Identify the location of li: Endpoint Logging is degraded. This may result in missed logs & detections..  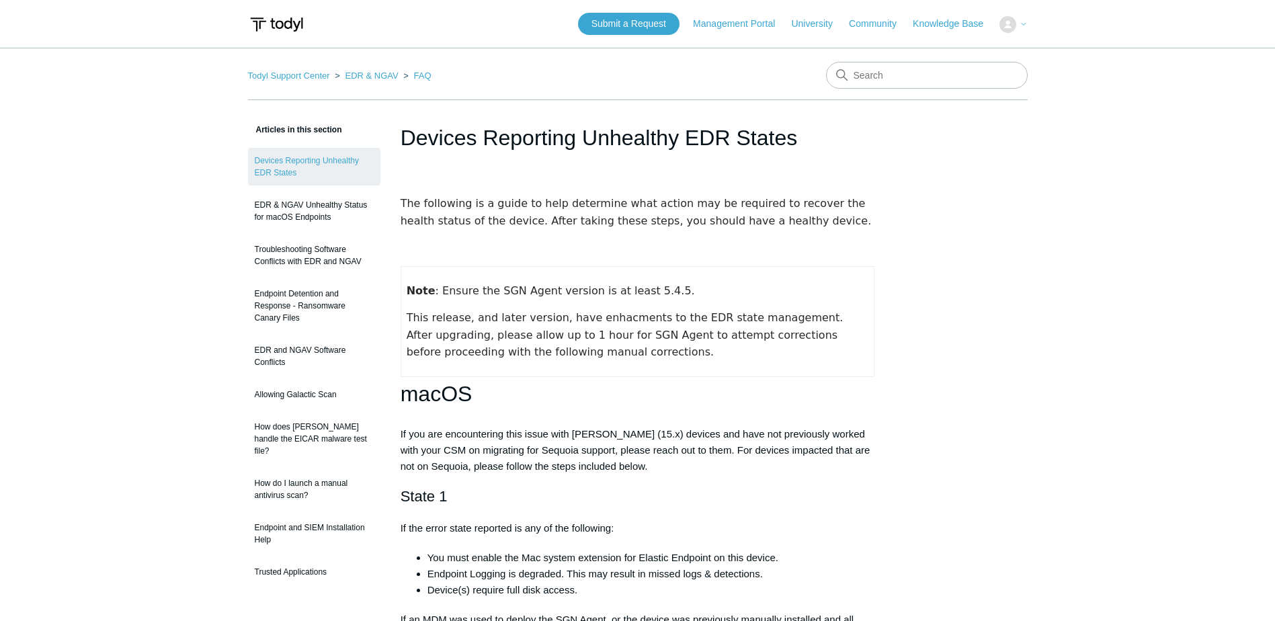
(651, 574).